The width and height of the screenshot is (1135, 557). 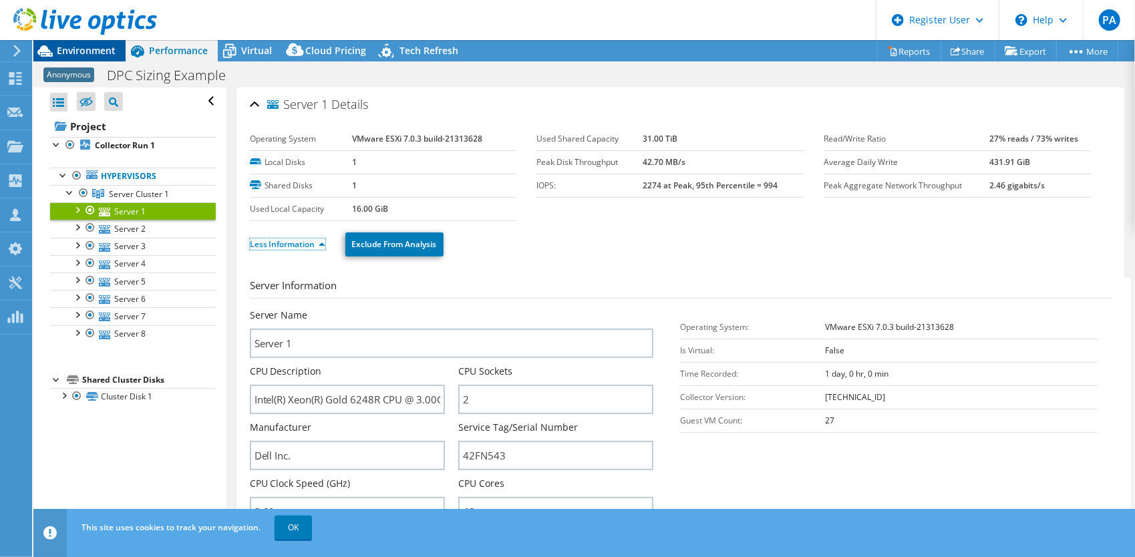 What do you see at coordinates (125, 145) in the screenshot?
I see `b: Collector Run 1` at bounding box center [125, 145].